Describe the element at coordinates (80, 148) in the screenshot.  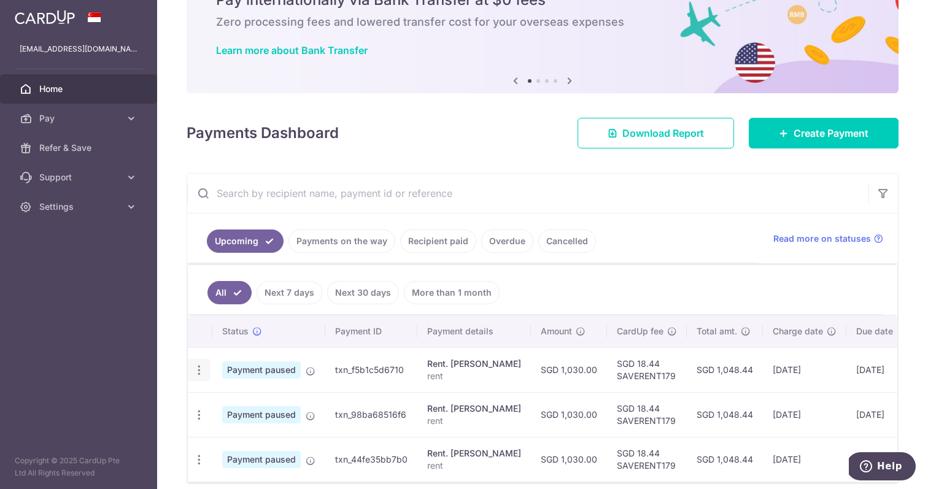
I see `span: Refer & Save` at that location.